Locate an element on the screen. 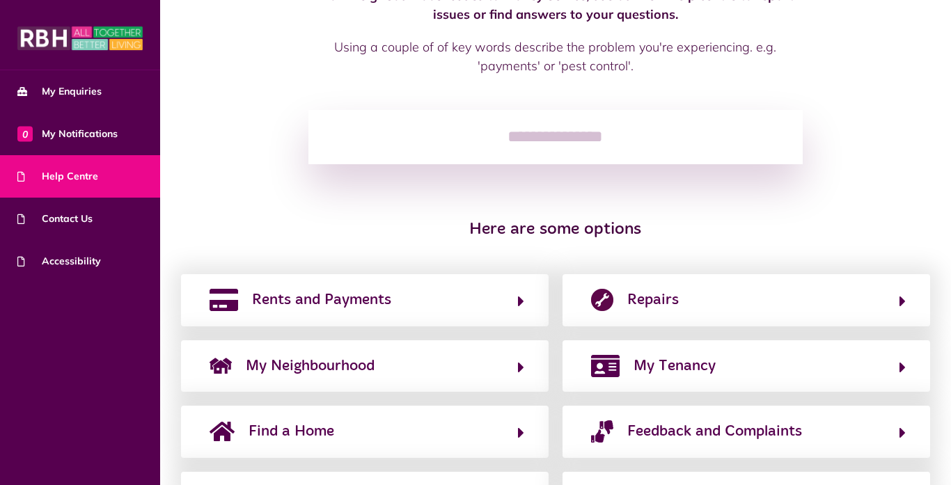 The height and width of the screenshot is (485, 951). button: Feedback and Complaints is located at coordinates (746, 431).